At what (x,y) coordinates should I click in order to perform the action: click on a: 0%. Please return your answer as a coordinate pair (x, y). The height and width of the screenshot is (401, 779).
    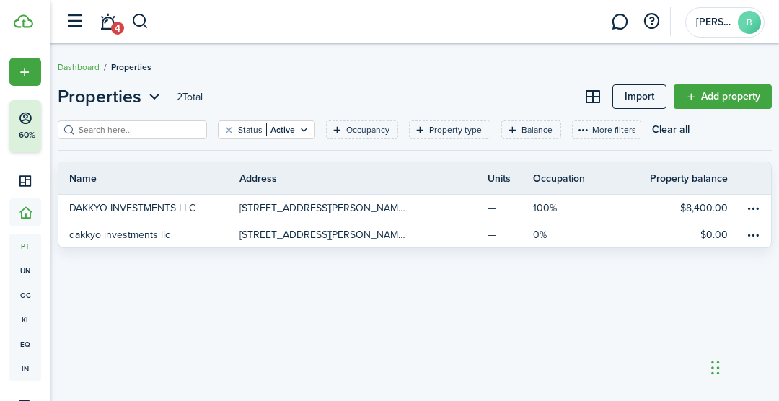
    Looking at the image, I should click on (570, 234).